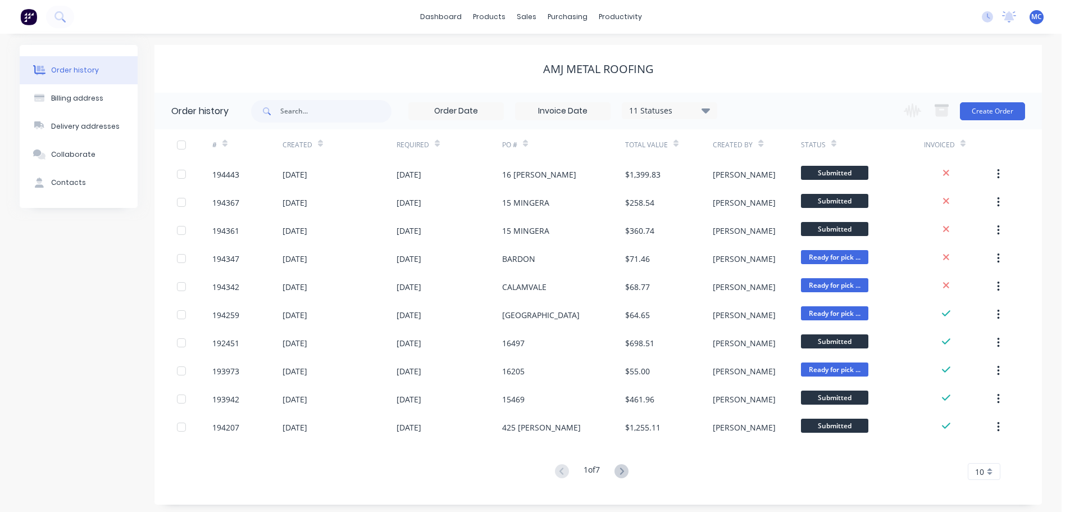 The image size is (1070, 512). What do you see at coordinates (638, 371) in the screenshot?
I see `div: $55.00` at bounding box center [638, 371].